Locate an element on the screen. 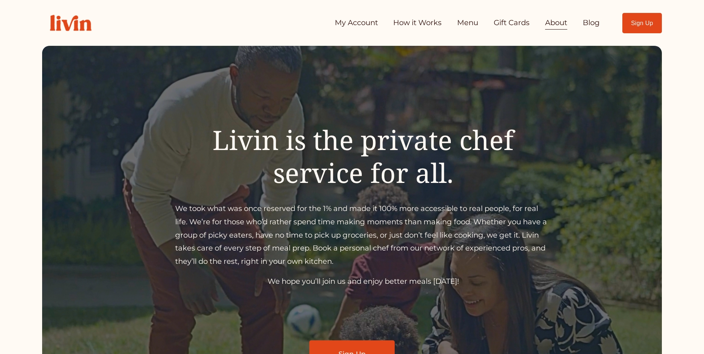 This screenshot has width=704, height=354. a: Sign Up is located at coordinates (642, 23).